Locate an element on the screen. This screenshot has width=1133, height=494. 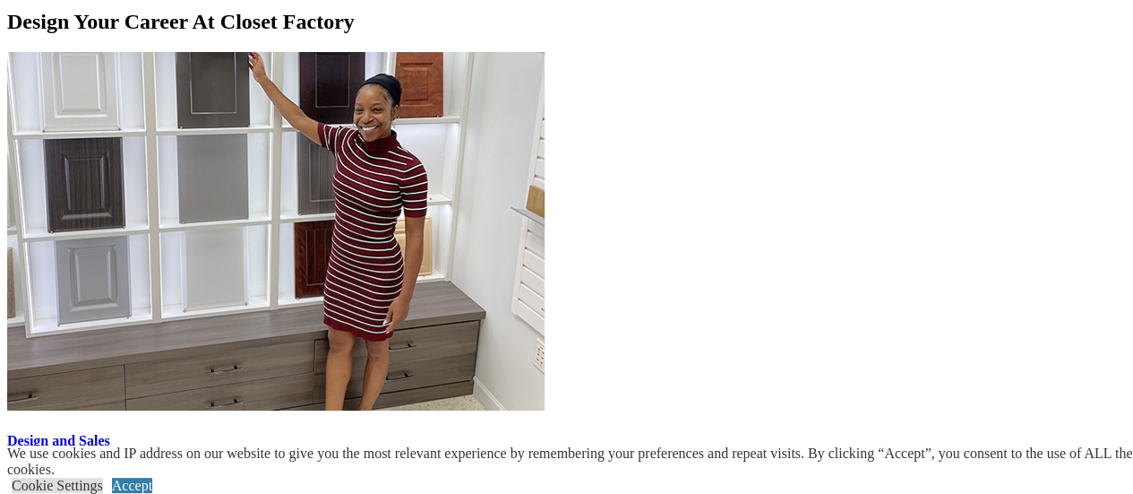
div: We use cookies and IP address on our website to give you the most relevant experience by remember... is located at coordinates (570, 461).